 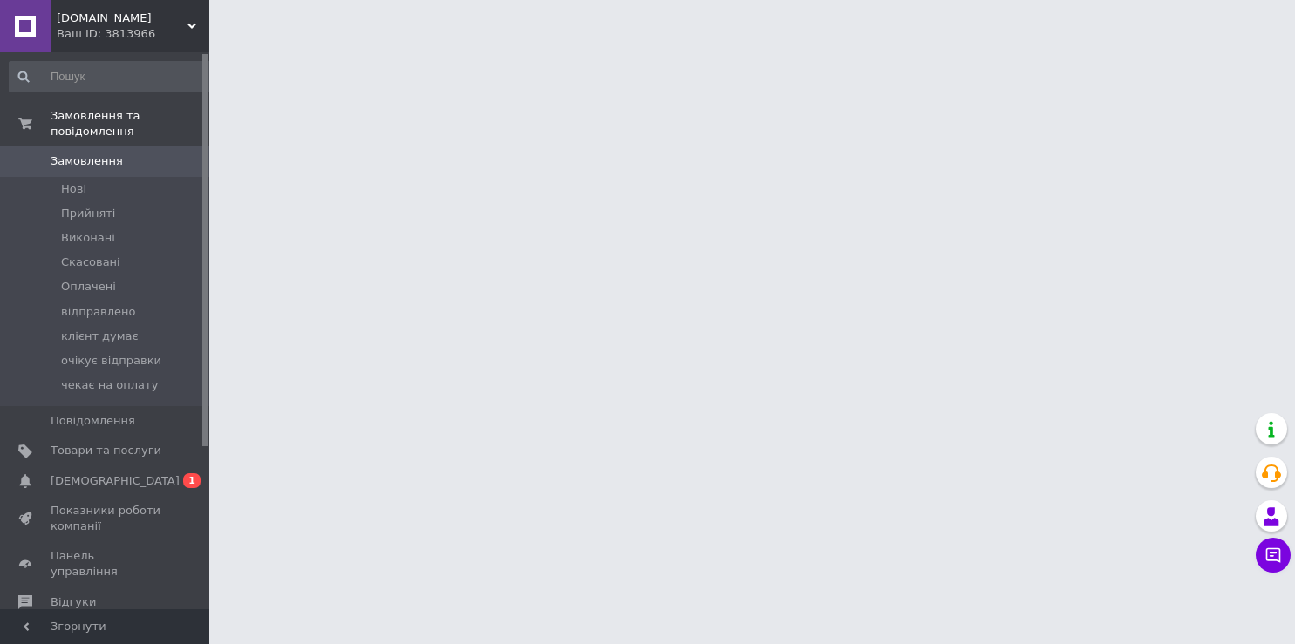 I want to click on span: Оплачені, so click(x=88, y=287).